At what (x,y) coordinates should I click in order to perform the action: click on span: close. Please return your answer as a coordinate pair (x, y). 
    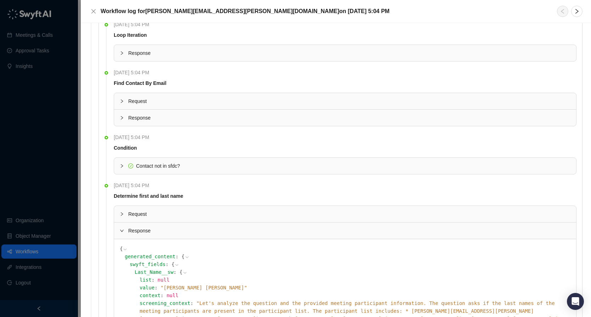
    Looking at the image, I should click on (94, 11).